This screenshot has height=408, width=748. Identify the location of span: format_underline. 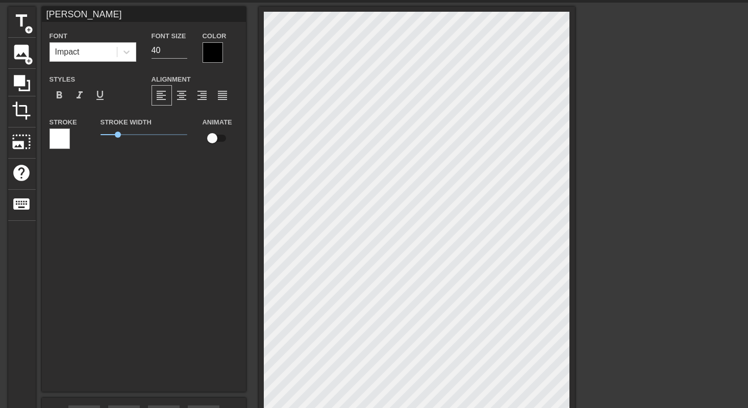
(101, 95).